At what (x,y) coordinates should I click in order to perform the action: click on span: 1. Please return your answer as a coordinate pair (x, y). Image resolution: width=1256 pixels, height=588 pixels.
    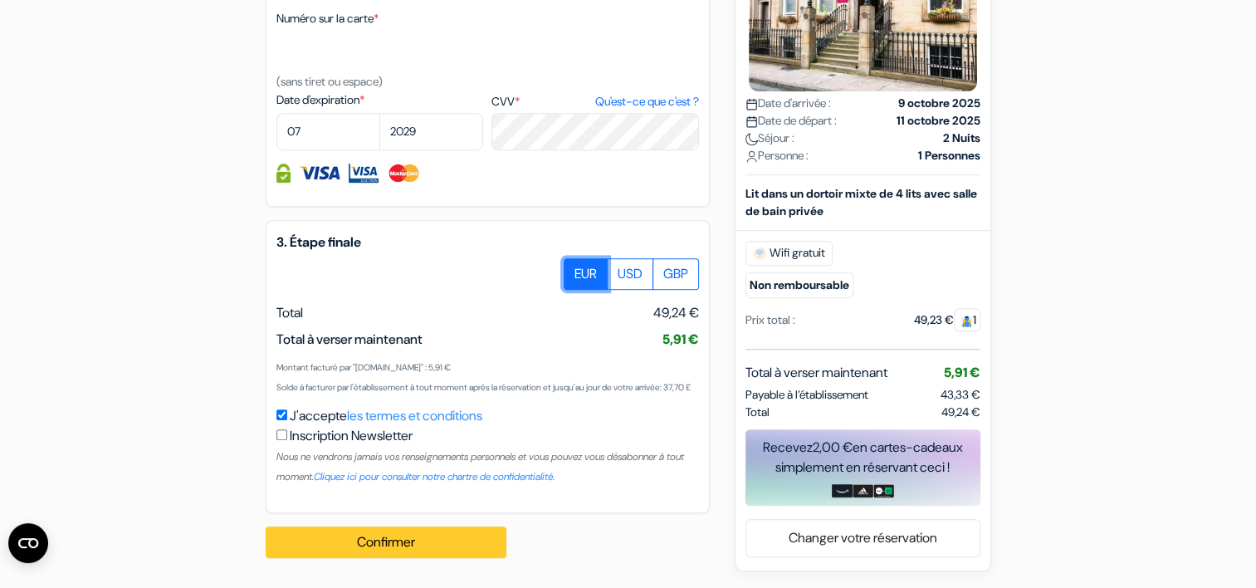
    Looking at the image, I should click on (967, 320).